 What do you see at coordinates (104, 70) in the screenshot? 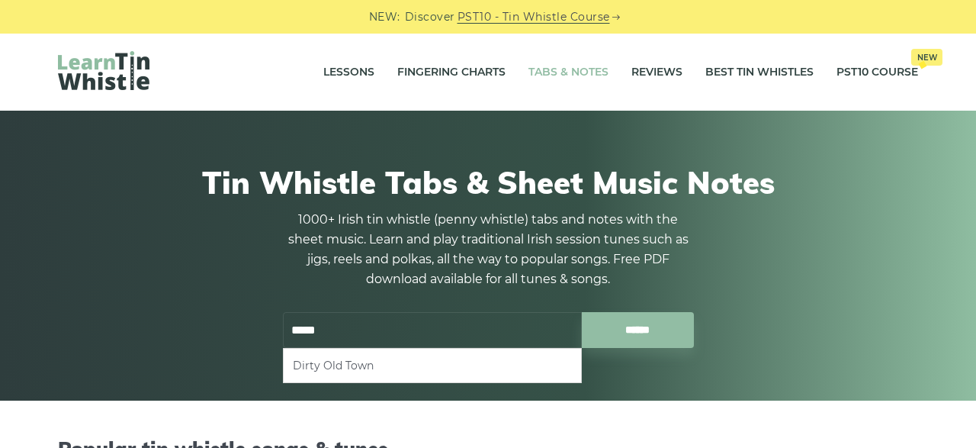
I see `img: LearnTinWhistle.com` at bounding box center [104, 70].